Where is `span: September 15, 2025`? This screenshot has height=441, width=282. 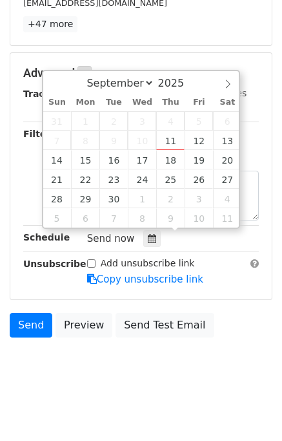
span: September 15, 2025 is located at coordinates (85, 160).